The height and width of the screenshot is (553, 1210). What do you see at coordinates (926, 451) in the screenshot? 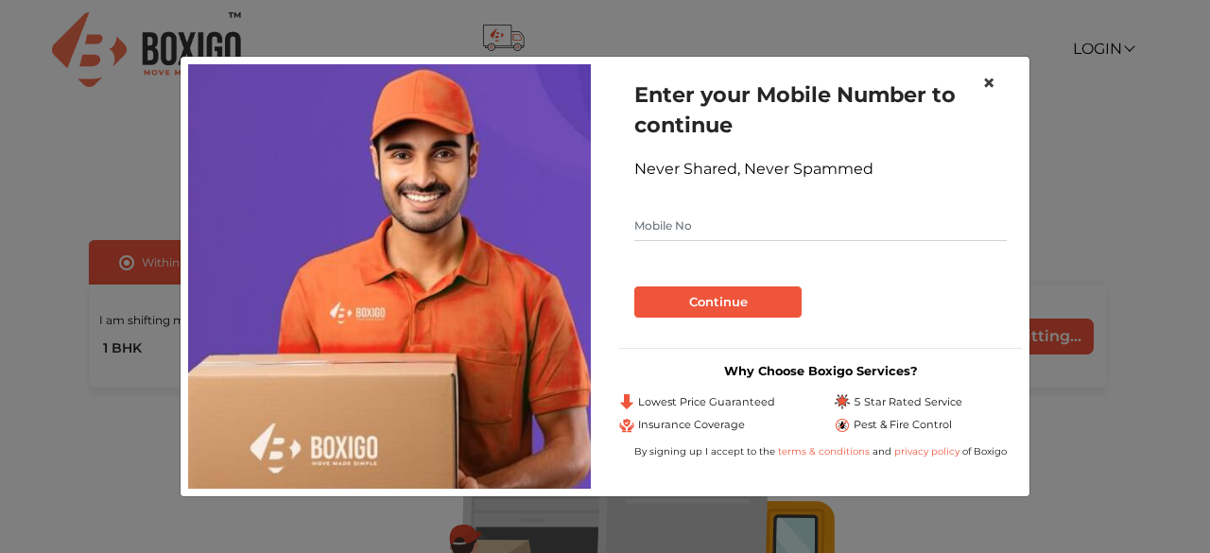
I see `a: privacy policy` at bounding box center [926, 451].